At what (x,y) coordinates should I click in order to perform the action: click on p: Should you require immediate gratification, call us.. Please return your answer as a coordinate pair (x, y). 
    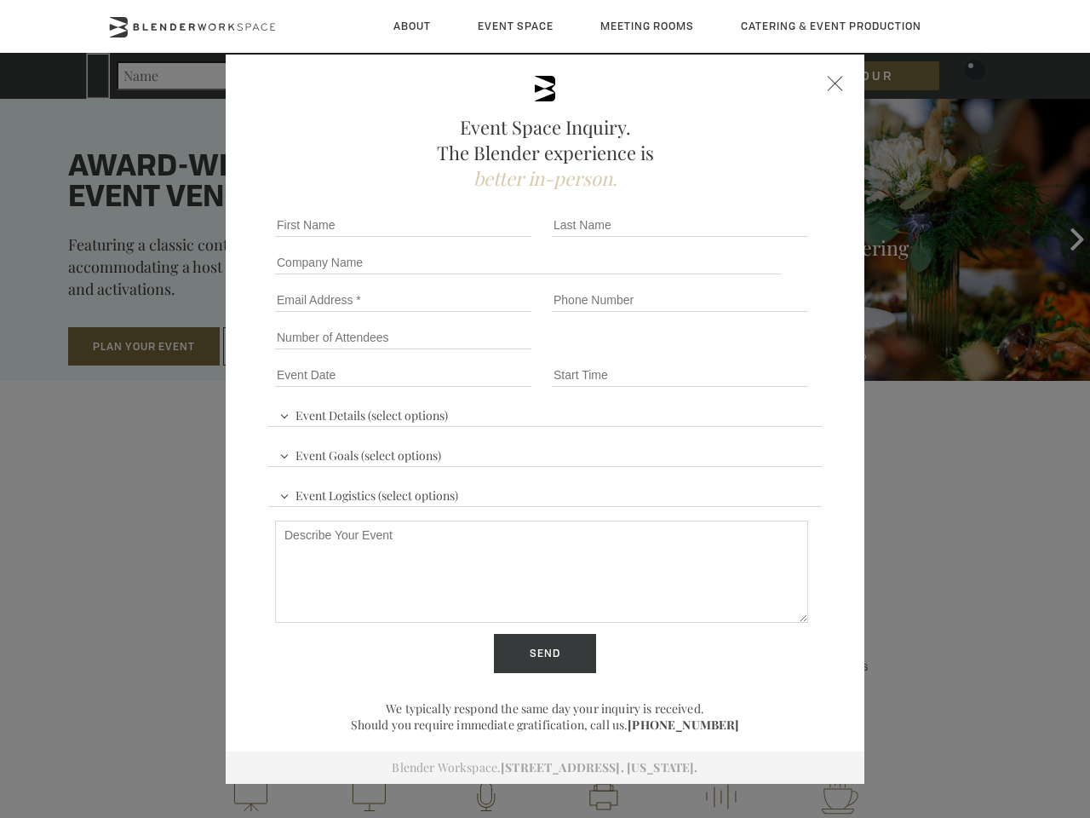
    Looking at the image, I should click on (545, 724).